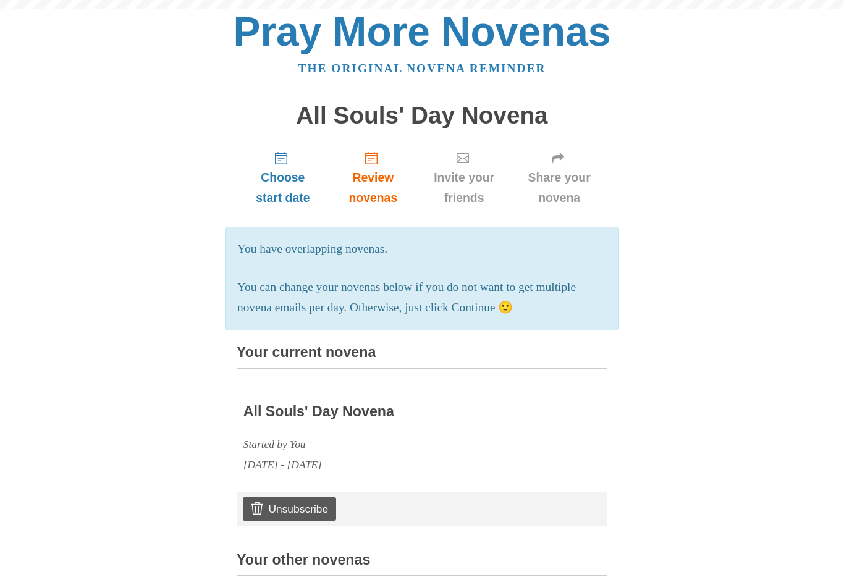 The width and height of the screenshot is (844, 580). I want to click on a: The original novena reminder, so click(422, 68).